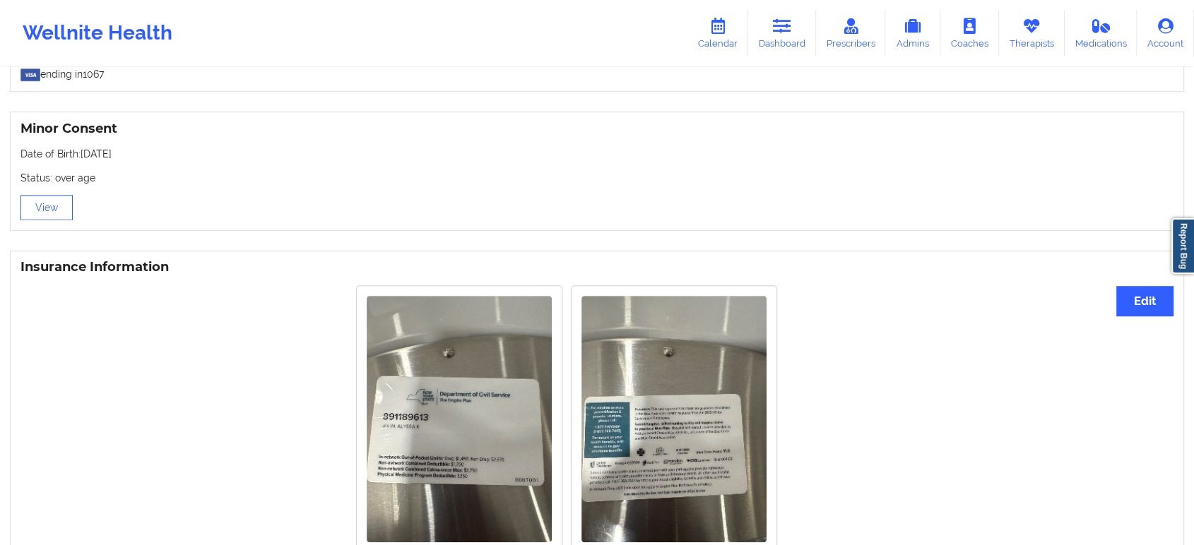 Image resolution: width=1194 pixels, height=545 pixels. I want to click on p: Status: over age, so click(597, 178).